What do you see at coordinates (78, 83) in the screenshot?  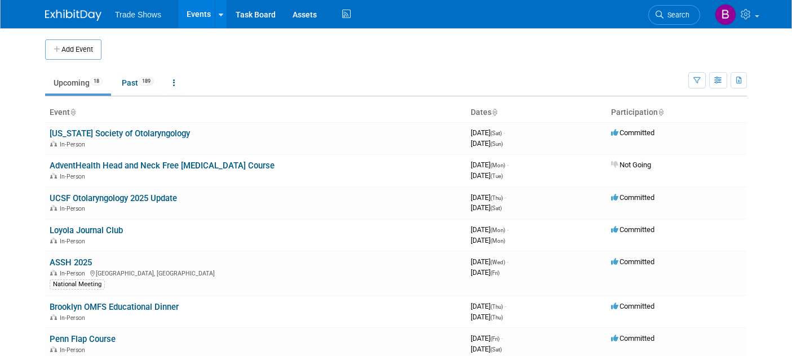 I see `a: Upcoming18` at bounding box center [78, 83].